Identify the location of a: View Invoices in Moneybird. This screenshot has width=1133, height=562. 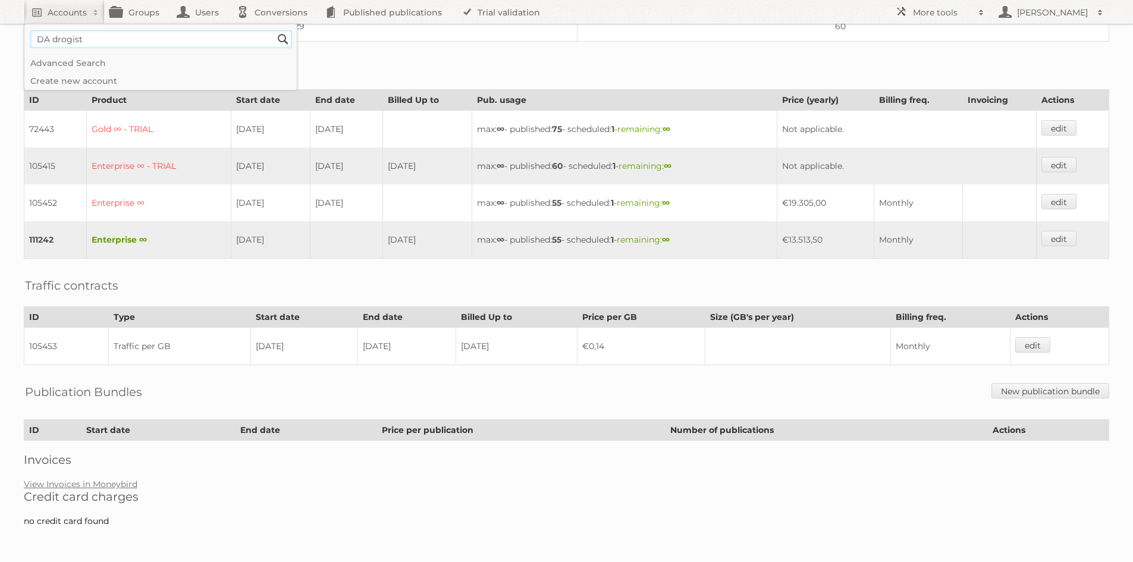
(80, 484).